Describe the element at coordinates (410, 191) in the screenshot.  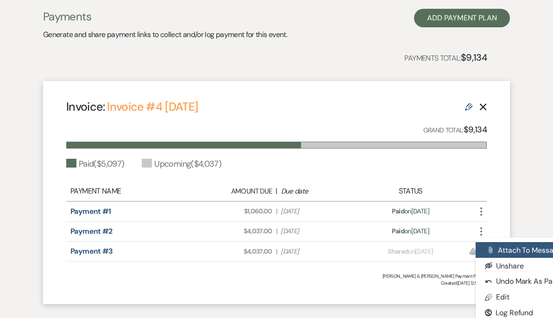
I see `div: Status` at that location.